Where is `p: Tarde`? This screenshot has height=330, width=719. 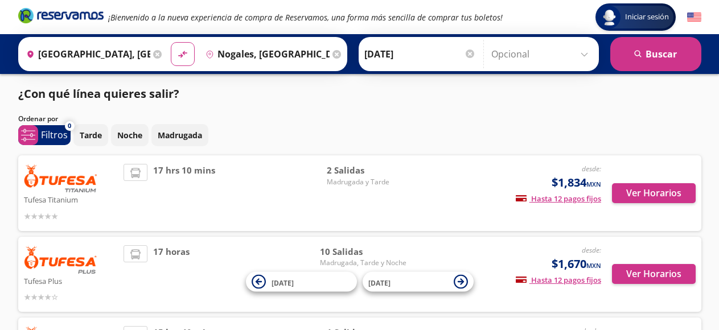
p: Tarde is located at coordinates (91, 135).